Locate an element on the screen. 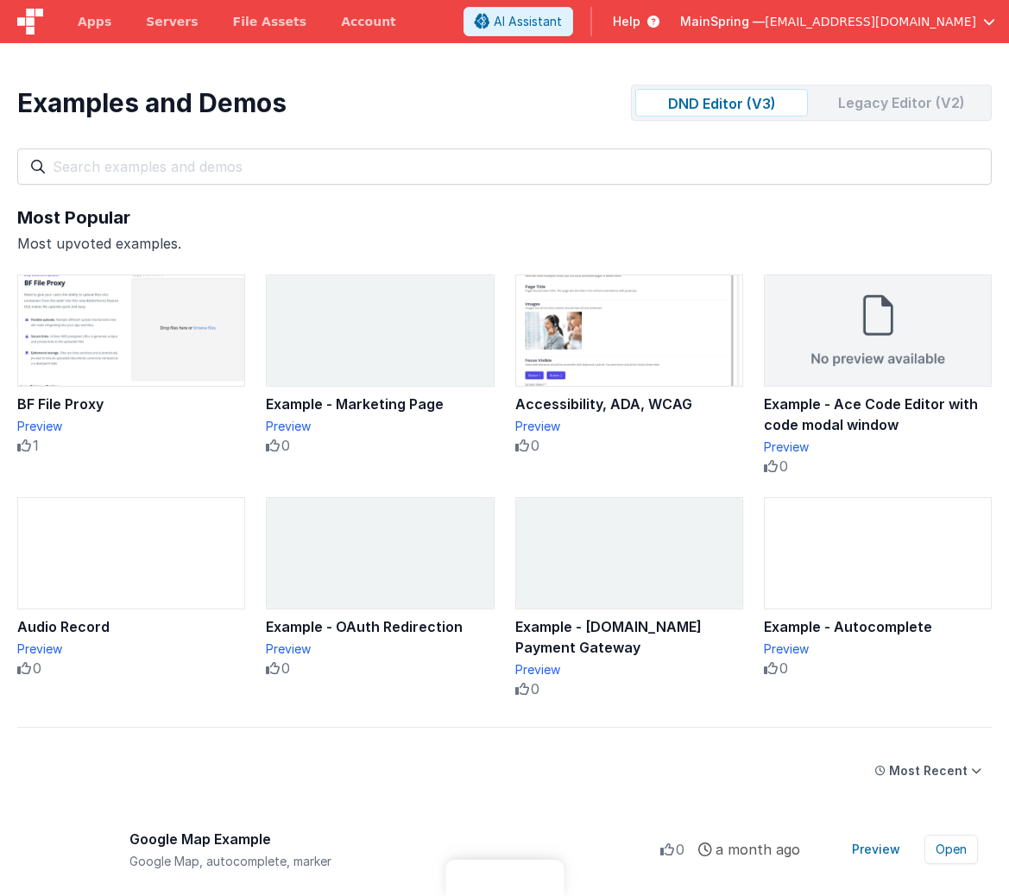 Image resolution: width=1009 pixels, height=896 pixels. button: Preview is located at coordinates (876, 849).